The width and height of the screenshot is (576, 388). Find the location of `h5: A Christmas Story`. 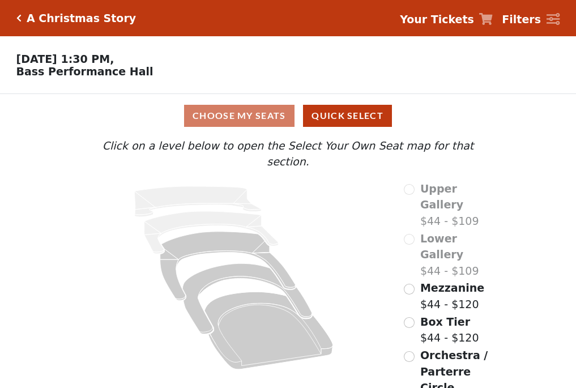

h5: A Christmas Story is located at coordinates (81, 18).